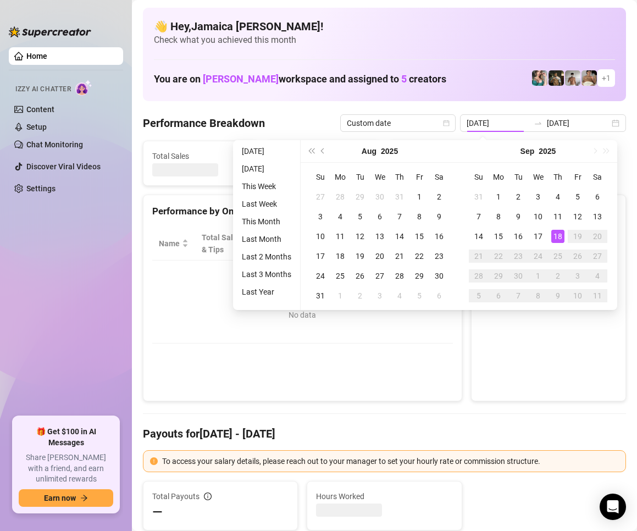 The height and width of the screenshot is (531, 637). I want to click on span: info-circle, so click(208, 496).